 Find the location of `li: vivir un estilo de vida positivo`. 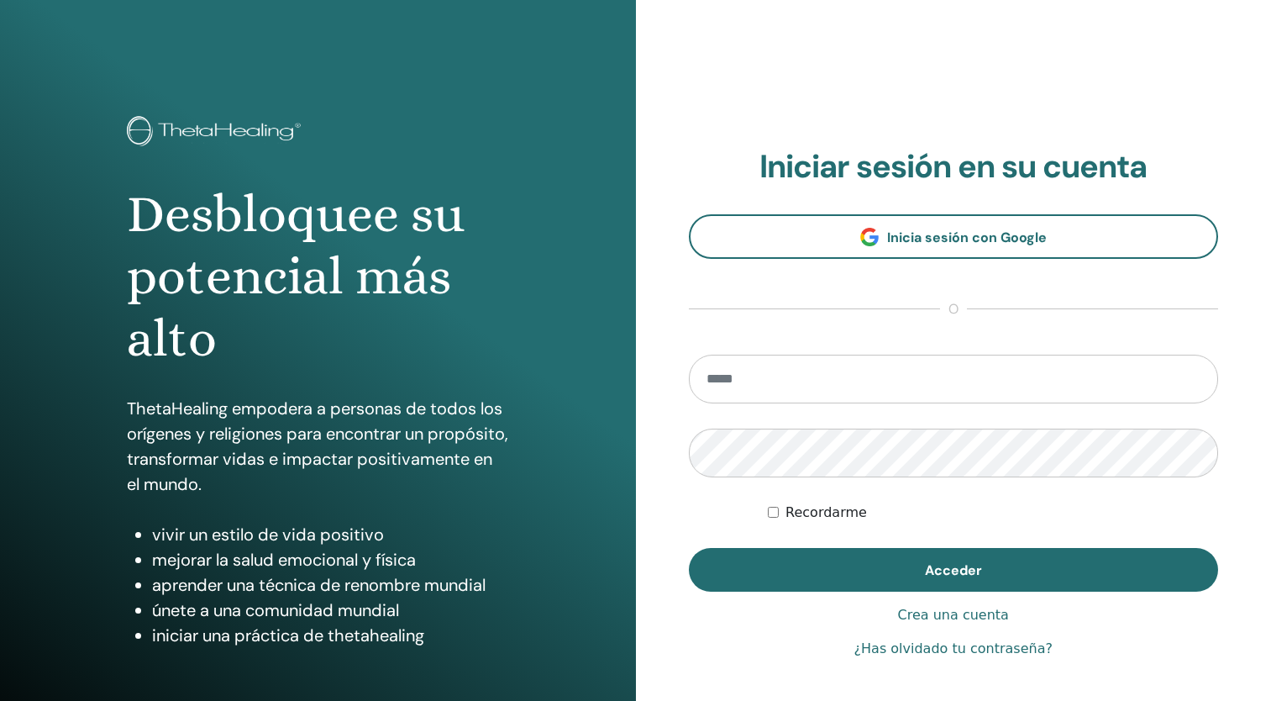

li: vivir un estilo de vida positivo is located at coordinates (330, 534).